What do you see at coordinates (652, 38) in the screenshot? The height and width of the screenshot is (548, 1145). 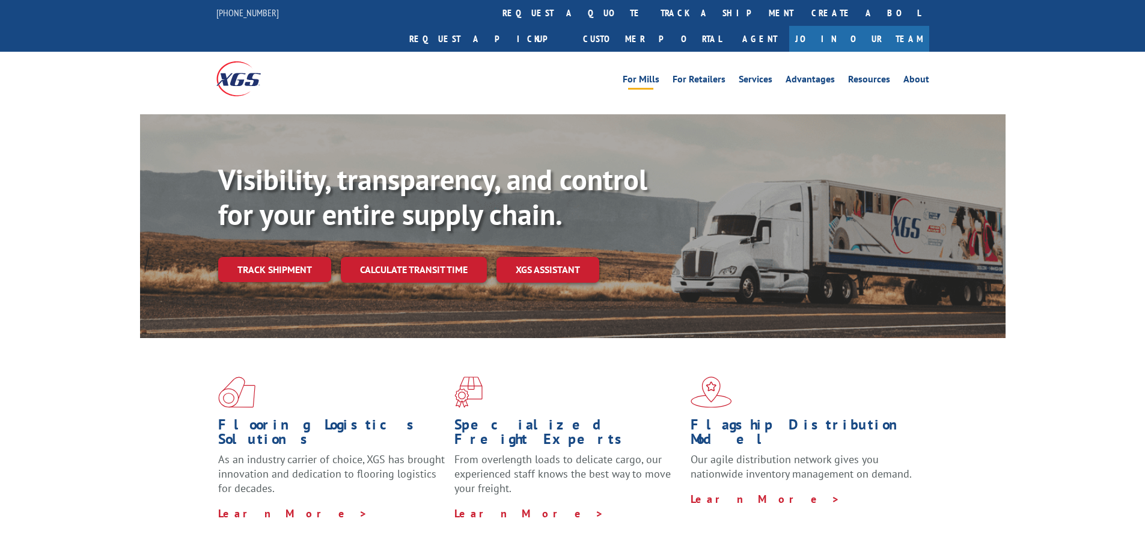 I see `a: Customer Portal` at bounding box center [652, 38].